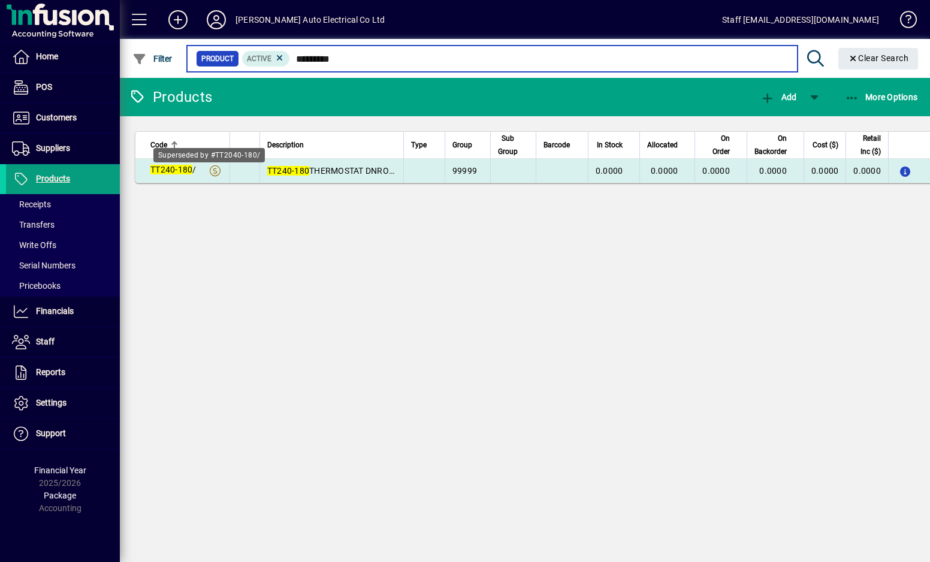 Image resolution: width=930 pixels, height=562 pixels. What do you see at coordinates (778, 97) in the screenshot?
I see `span: Add` at bounding box center [778, 97].